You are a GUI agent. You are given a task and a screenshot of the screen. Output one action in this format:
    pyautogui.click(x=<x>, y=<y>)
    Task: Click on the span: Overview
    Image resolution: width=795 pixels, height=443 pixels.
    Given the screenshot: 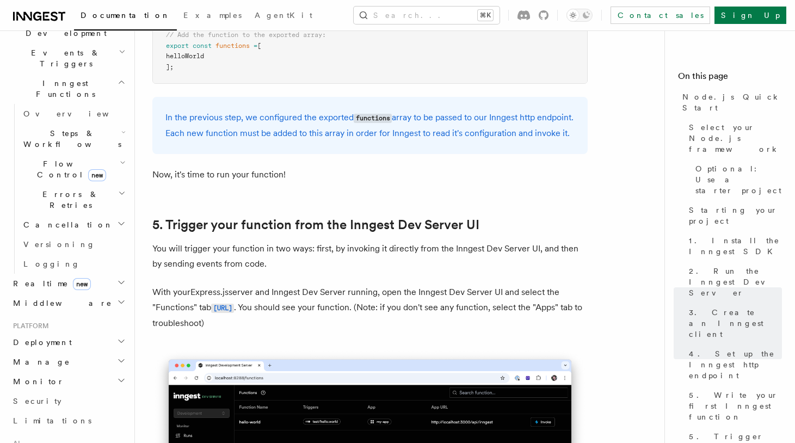 What is the action you would take?
    pyautogui.click(x=79, y=114)
    